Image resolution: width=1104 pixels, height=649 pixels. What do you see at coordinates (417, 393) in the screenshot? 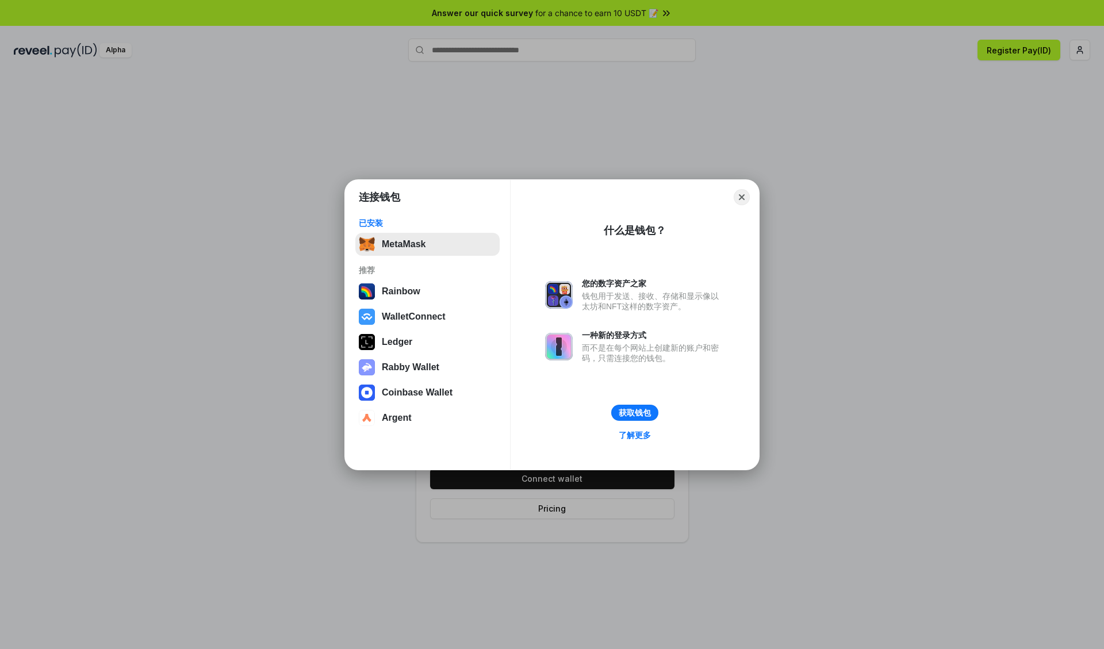
I see `div: Coinbase Wallet` at bounding box center [417, 393].